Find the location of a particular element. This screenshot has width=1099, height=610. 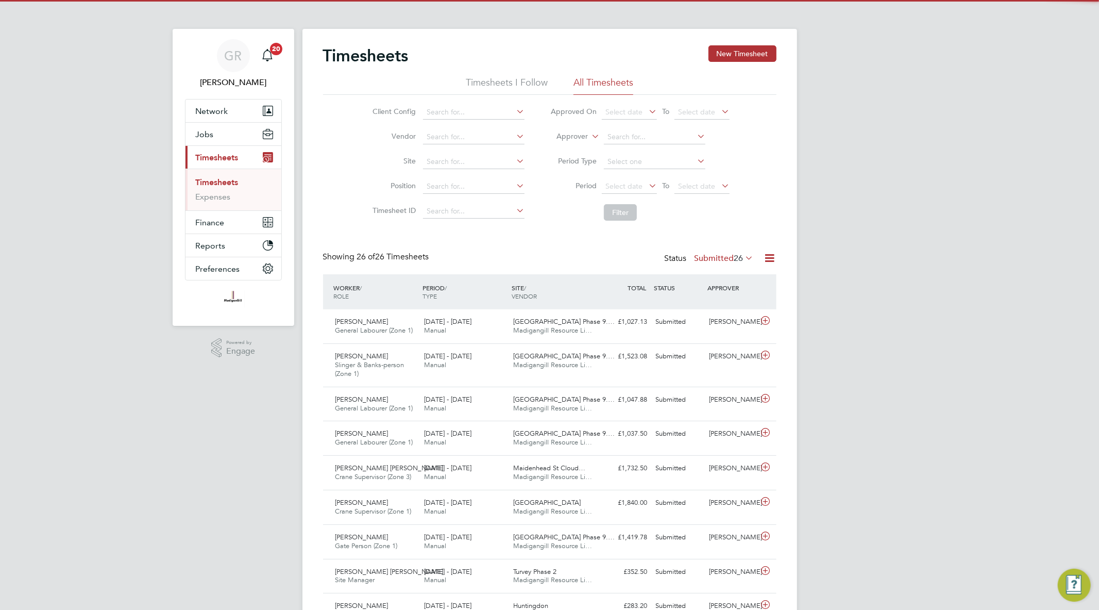

label: Timesheet ID is located at coordinates (393, 210).